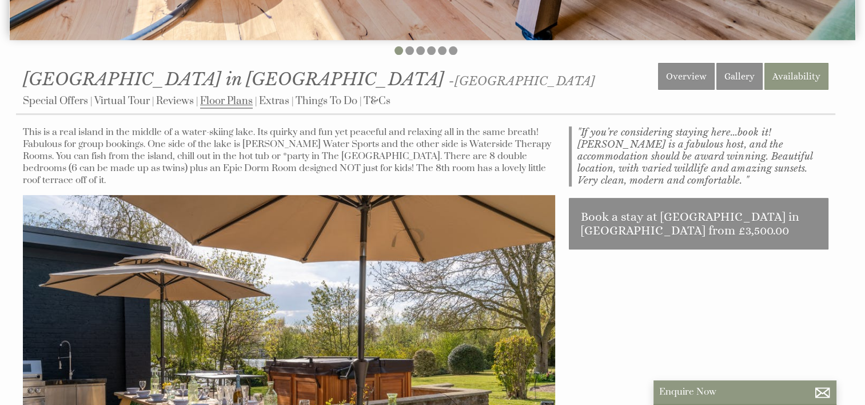  I want to click on a: Special Offers, so click(55, 101).